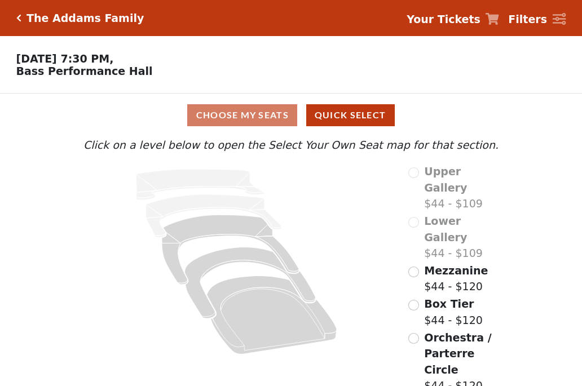  What do you see at coordinates (19, 18) in the screenshot?
I see `a: Click here to go back to filters` at bounding box center [19, 18].